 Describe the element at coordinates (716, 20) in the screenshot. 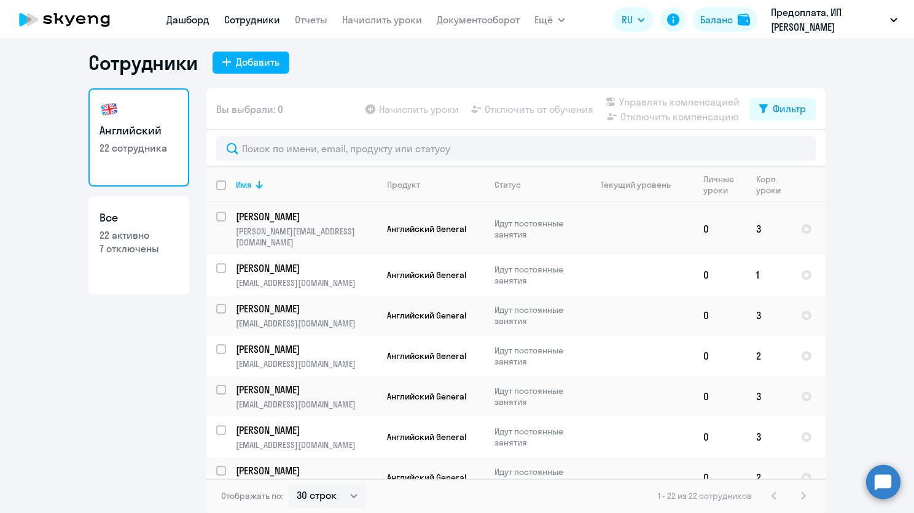

I see `div: Баланс` at that location.